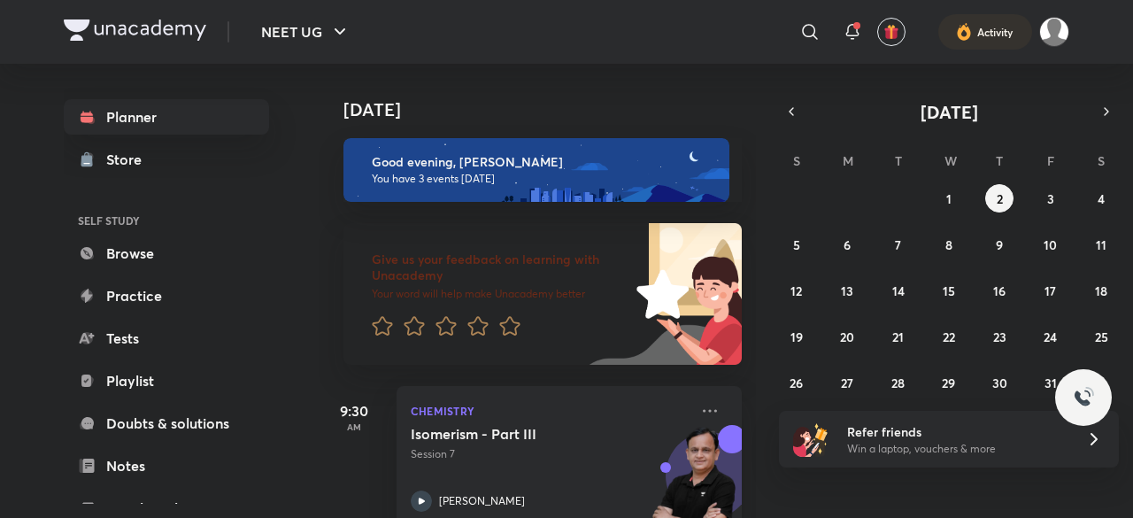 The height and width of the screenshot is (518, 1133). What do you see at coordinates (501, 294) in the screenshot?
I see `p: Your word will help make Unacademy better` at bounding box center [501, 294].